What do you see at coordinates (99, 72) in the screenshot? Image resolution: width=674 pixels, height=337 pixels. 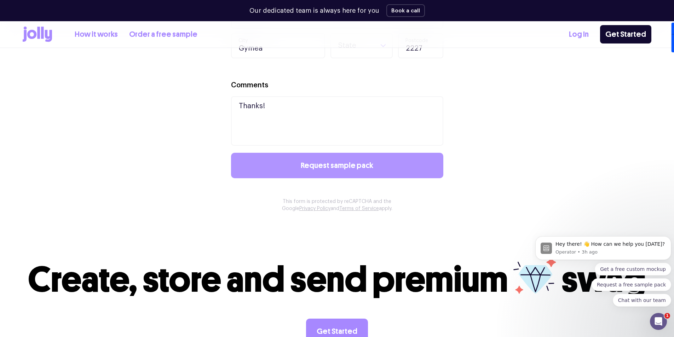 I see `button: Quick reply: Request a free sample pack` at bounding box center [99, 72].